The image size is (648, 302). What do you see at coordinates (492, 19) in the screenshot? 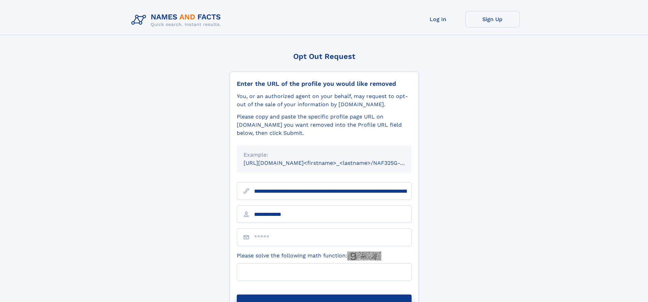
I see `a: Sign Up` at bounding box center [492, 19].